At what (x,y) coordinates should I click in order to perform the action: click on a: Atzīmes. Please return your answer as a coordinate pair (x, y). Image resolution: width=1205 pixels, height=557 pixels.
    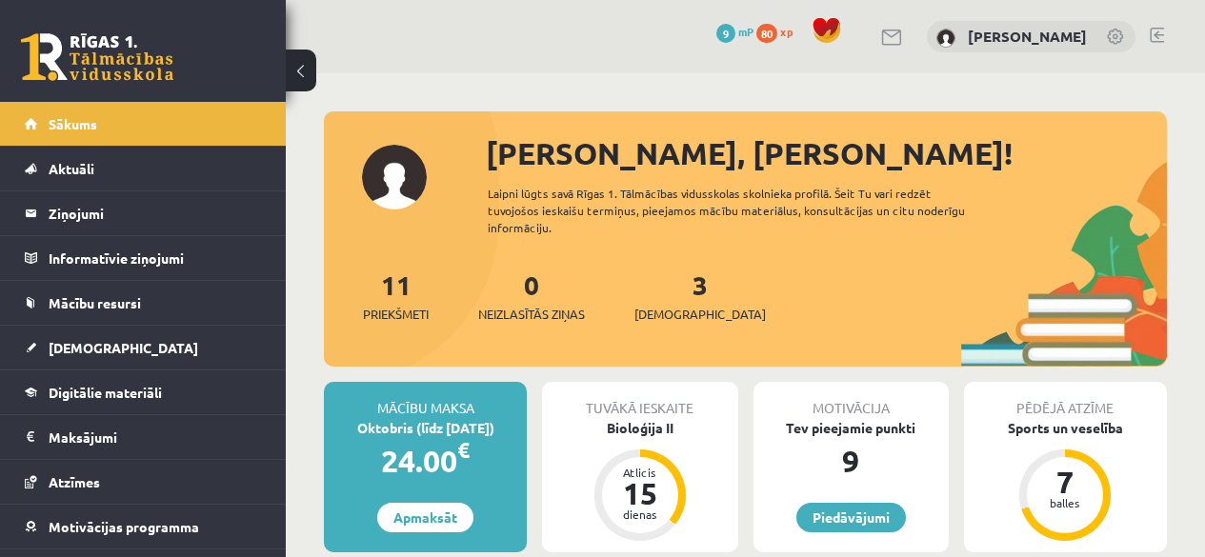
    Looking at the image, I should click on (143, 482).